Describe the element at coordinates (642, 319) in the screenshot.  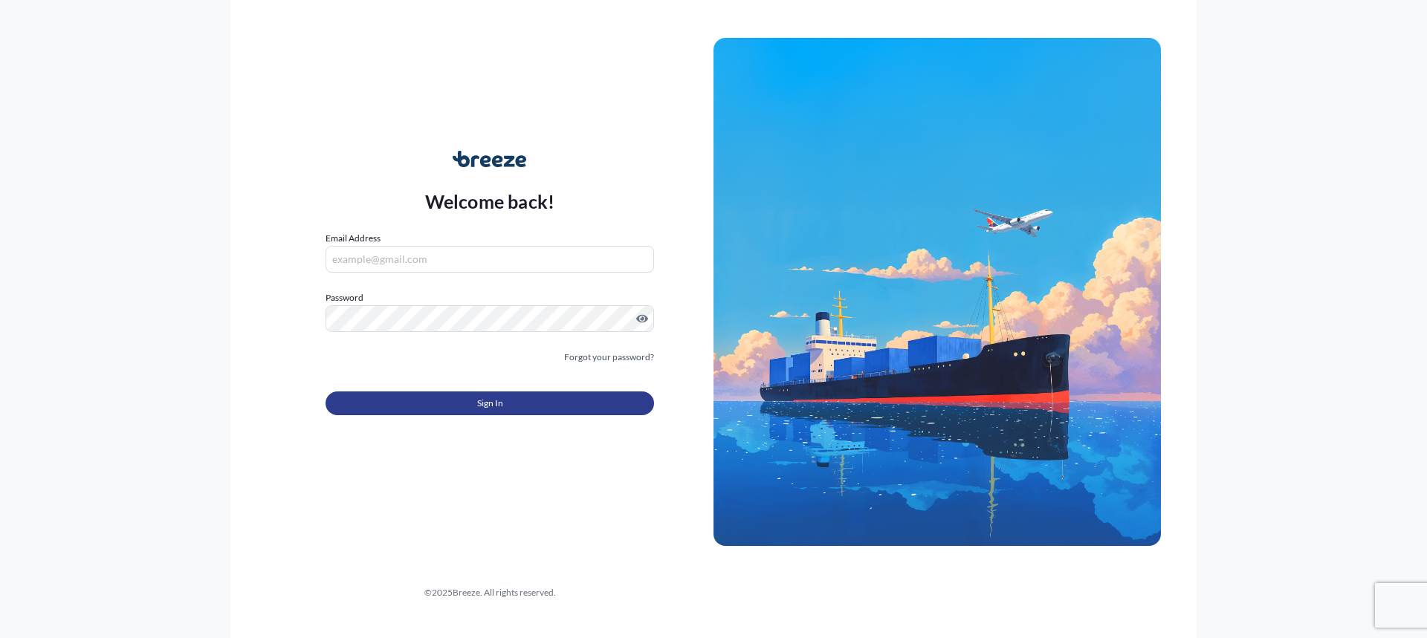
I see `button: Show password` at that location.